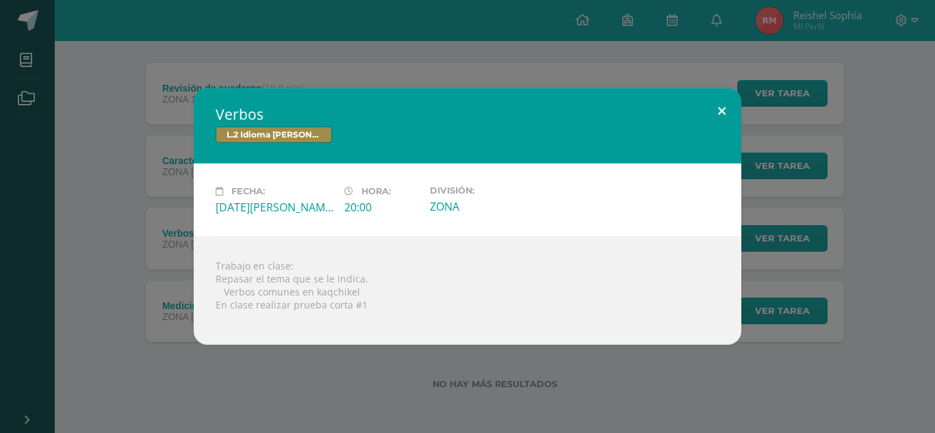 The height and width of the screenshot is (433, 935). I want to click on button: Close (Esc), so click(722, 112).